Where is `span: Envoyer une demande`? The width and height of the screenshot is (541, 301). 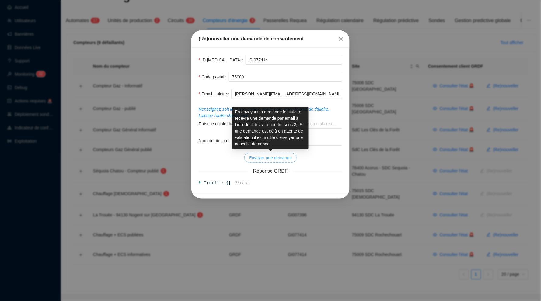
span: Envoyer une demande is located at coordinates (270, 158).